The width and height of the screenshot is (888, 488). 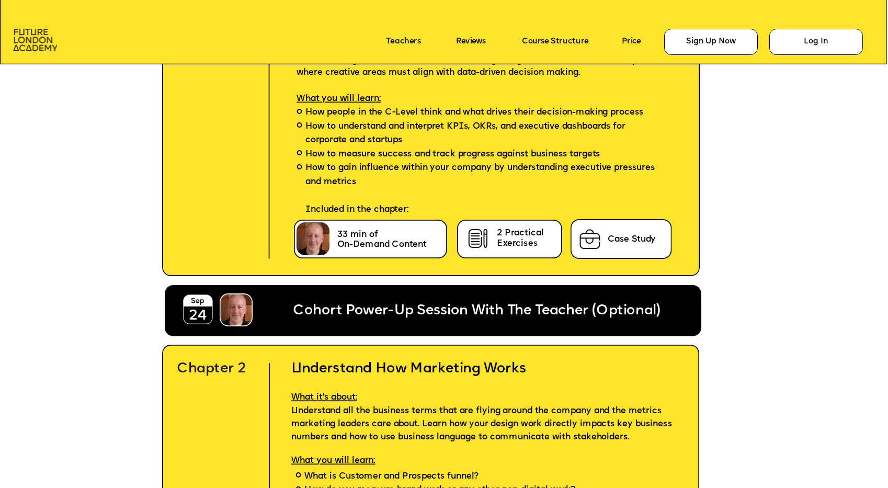 I want to click on span: Understand all the business terms that are flying around the company and the metrics marketing le..., so click(x=482, y=423).